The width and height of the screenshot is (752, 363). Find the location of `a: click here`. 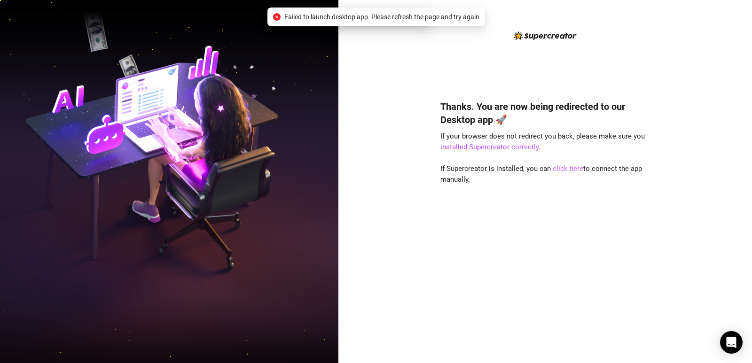

a: click here is located at coordinates (568, 169).